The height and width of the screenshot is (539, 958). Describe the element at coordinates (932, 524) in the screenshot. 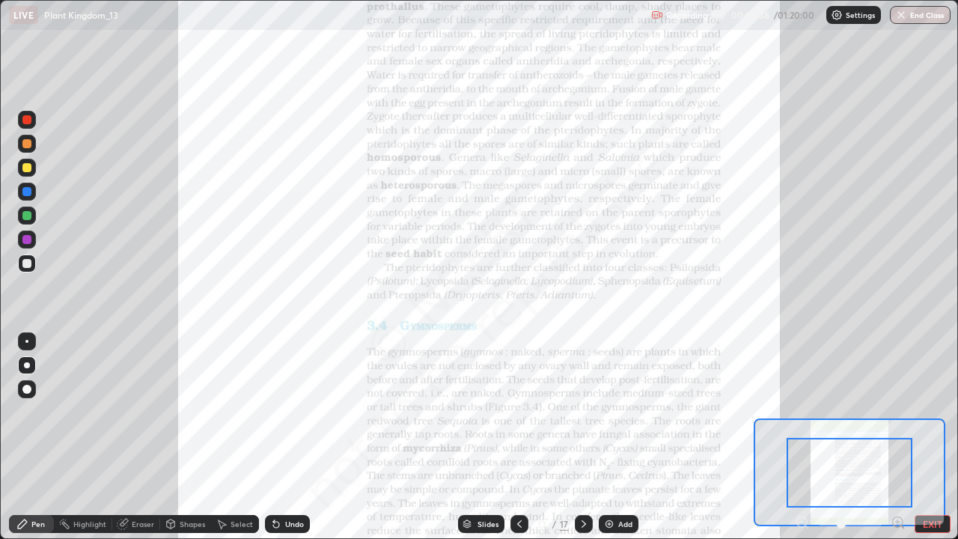

I see `button: EXIT` at that location.